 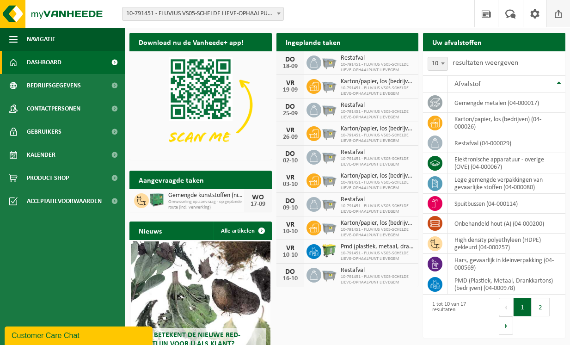 What do you see at coordinates (438, 64) in the screenshot?
I see `span: 10` at bounding box center [438, 64].